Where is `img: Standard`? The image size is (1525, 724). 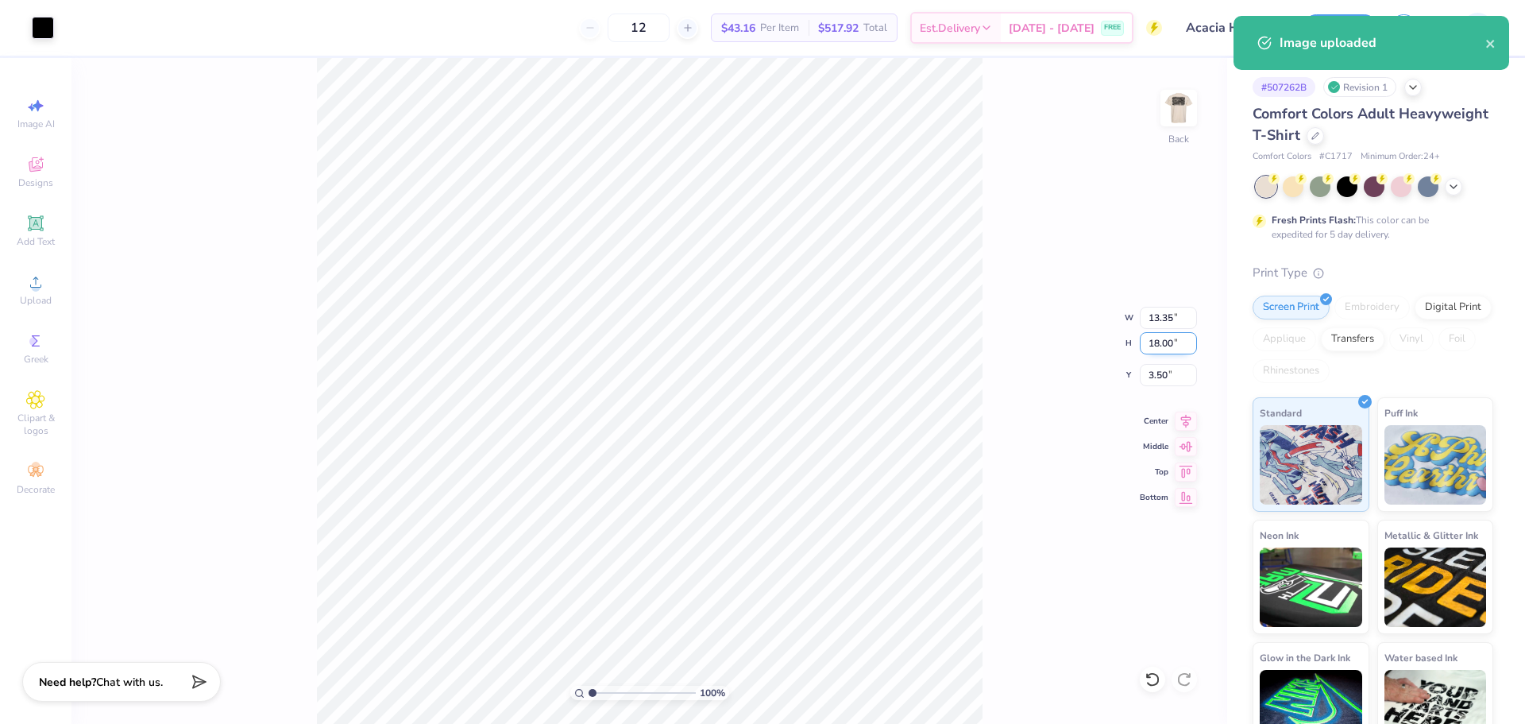 img: Standard is located at coordinates (1311, 465).